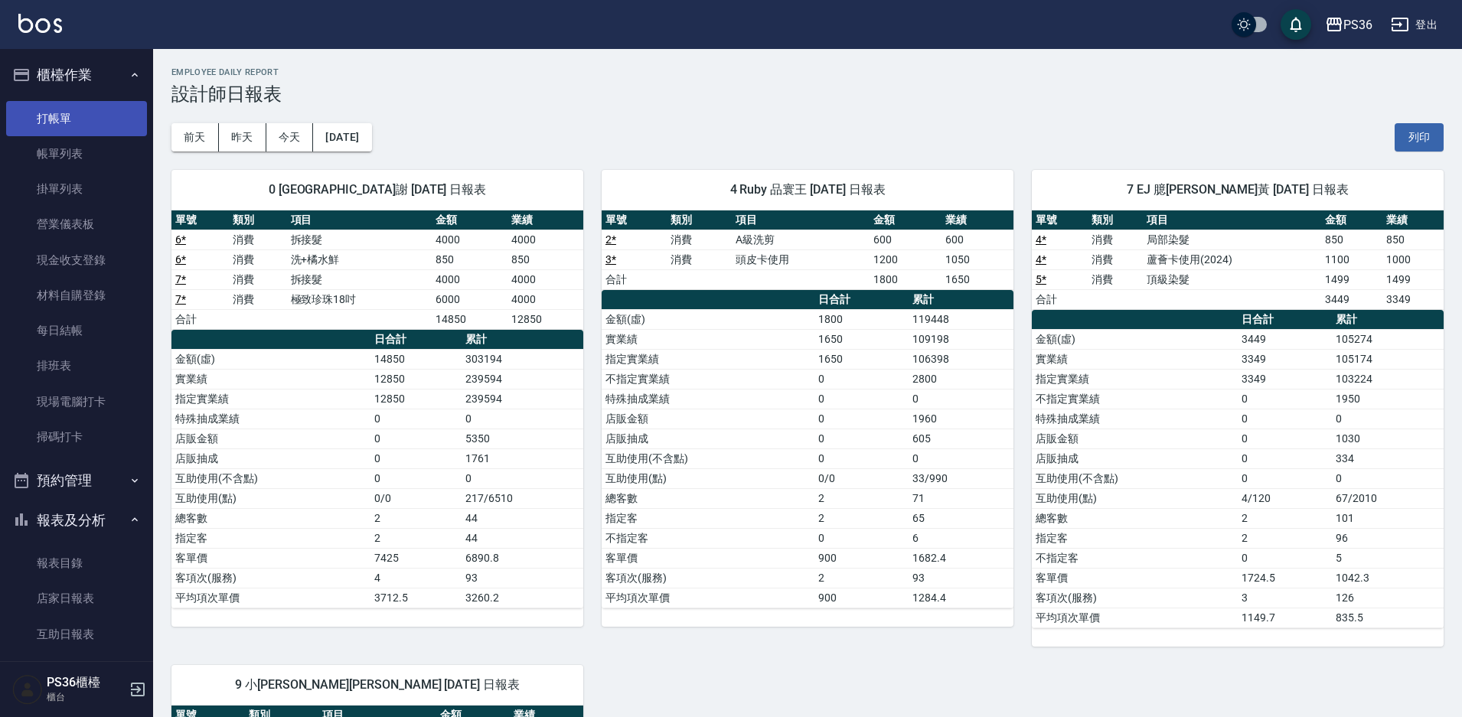 This screenshot has width=1462, height=717. I want to click on td: 實業績, so click(1135, 359).